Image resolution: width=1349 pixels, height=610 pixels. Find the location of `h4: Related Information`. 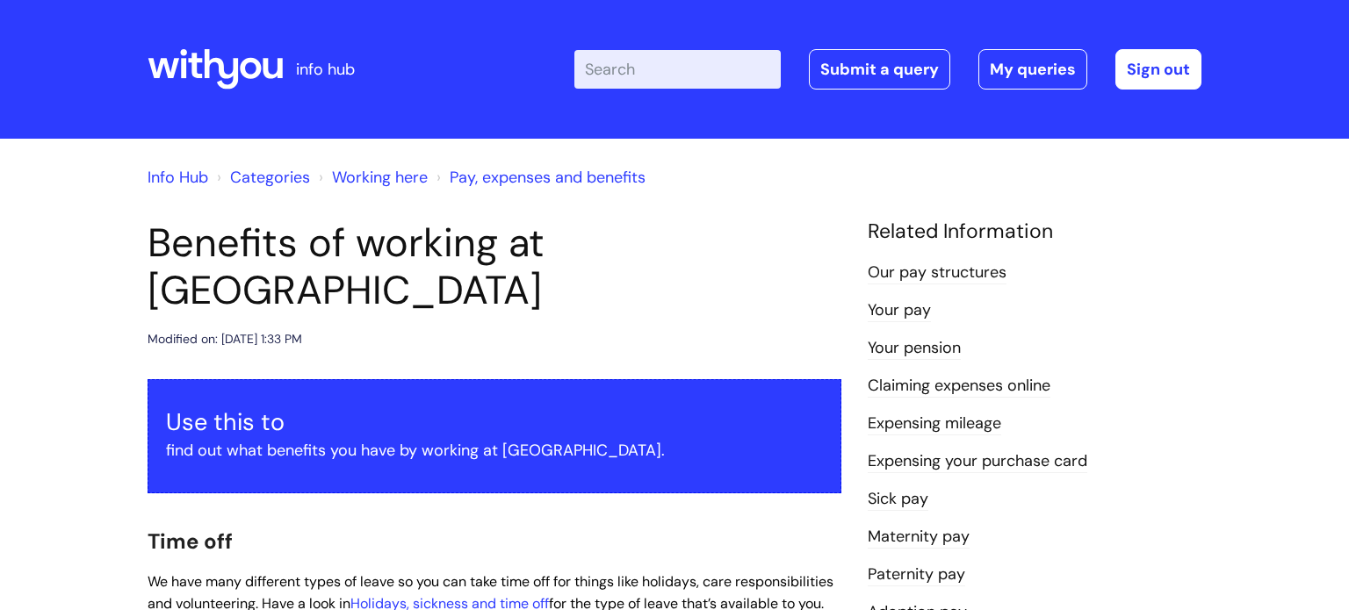

h4: Related Information is located at coordinates (1035, 232).